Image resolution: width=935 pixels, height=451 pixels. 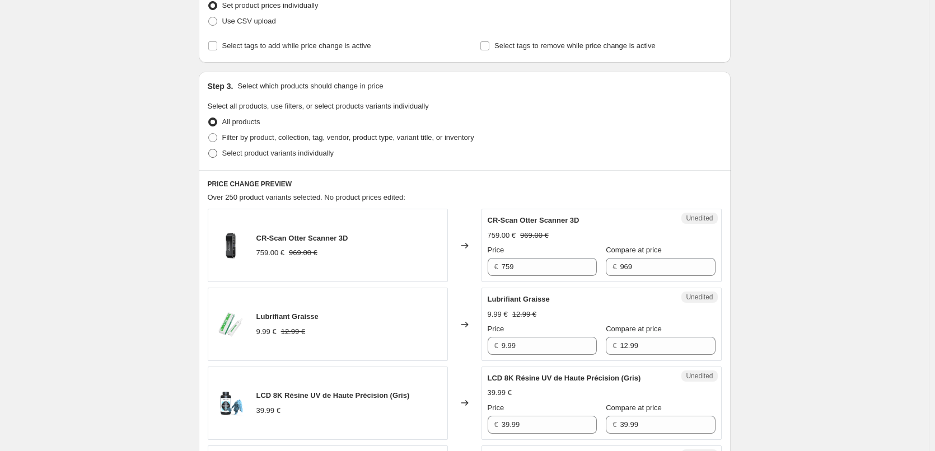 I want to click on span: All products, so click(x=241, y=121).